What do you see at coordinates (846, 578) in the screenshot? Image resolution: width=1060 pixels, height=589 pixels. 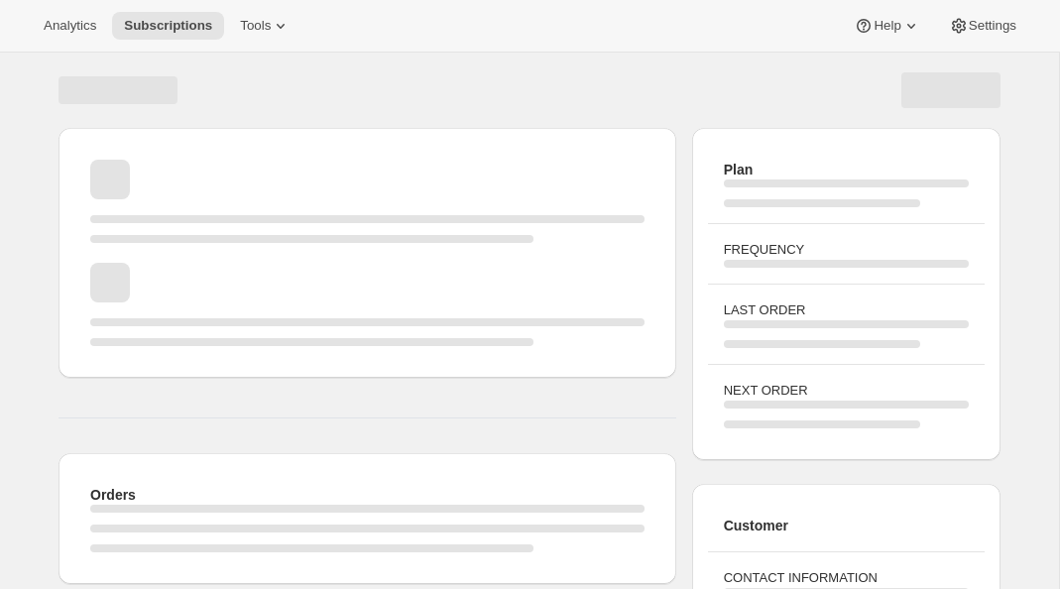 I see `h3: CONTACT INFORMATION` at bounding box center [846, 578].